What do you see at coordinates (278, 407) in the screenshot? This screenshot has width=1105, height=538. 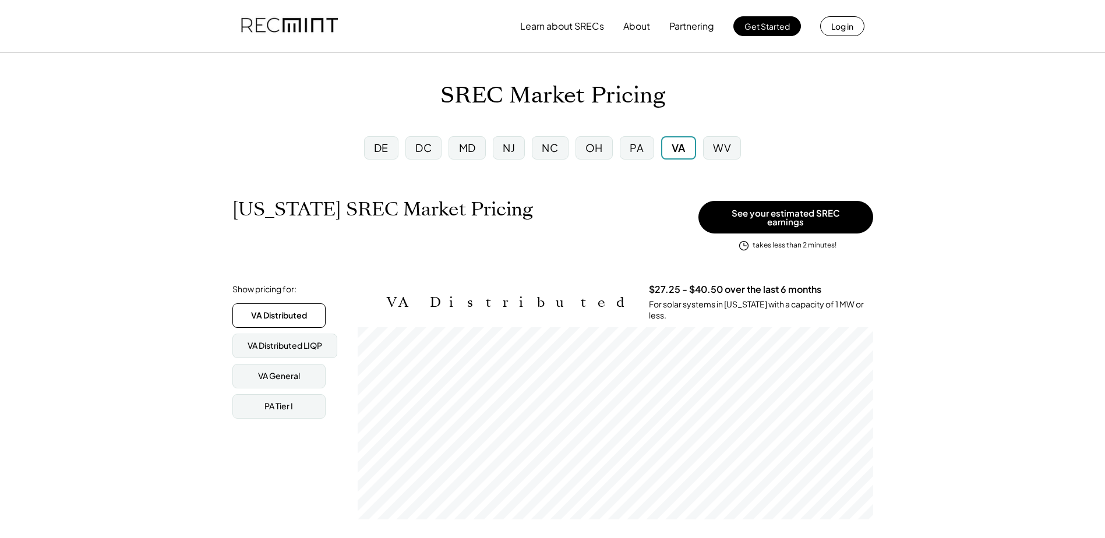 I see `div: PA Tier I` at bounding box center [278, 407].